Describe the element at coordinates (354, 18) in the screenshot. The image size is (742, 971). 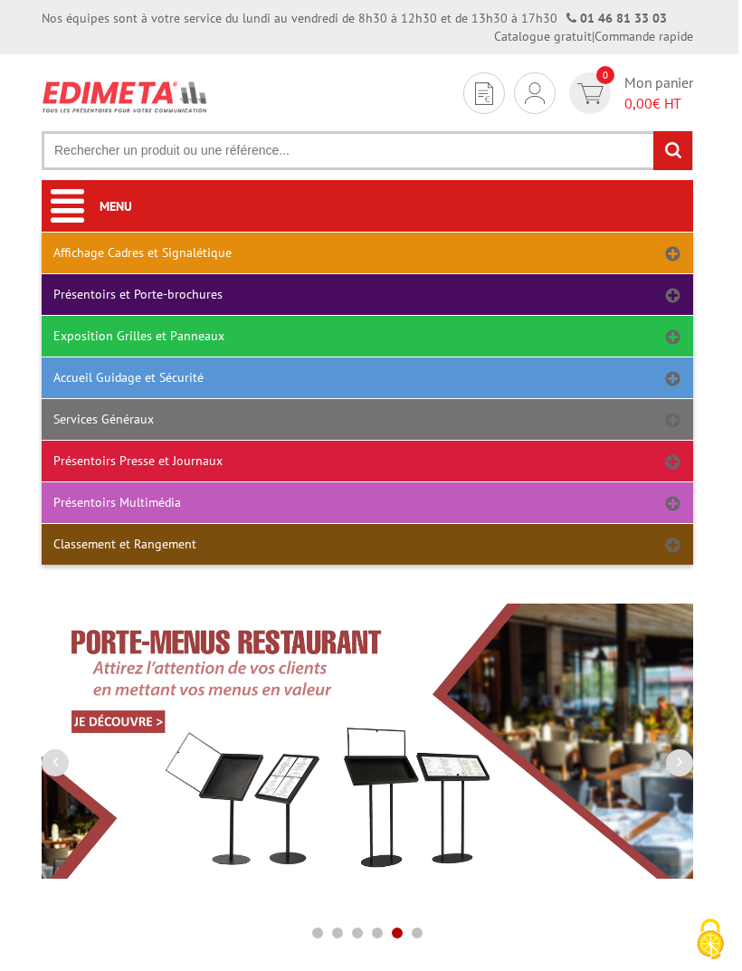
I see `div: Nos équipes sont à votre service du lundi au vendredi de 8h30 à 12h30 et de 13h30 à 17h30` at that location.